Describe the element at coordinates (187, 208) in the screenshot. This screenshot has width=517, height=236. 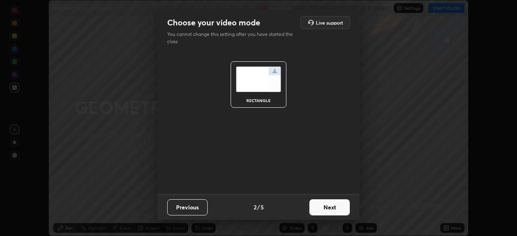
I see `button: Previous` at that location.